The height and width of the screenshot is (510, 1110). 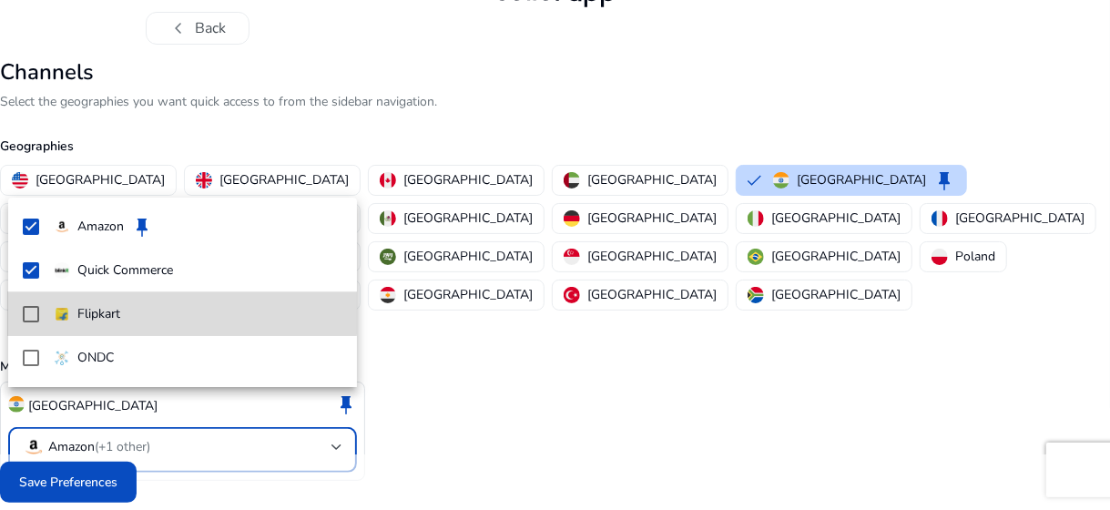 I want to click on img: quick-commerce.gif, so click(x=62, y=270).